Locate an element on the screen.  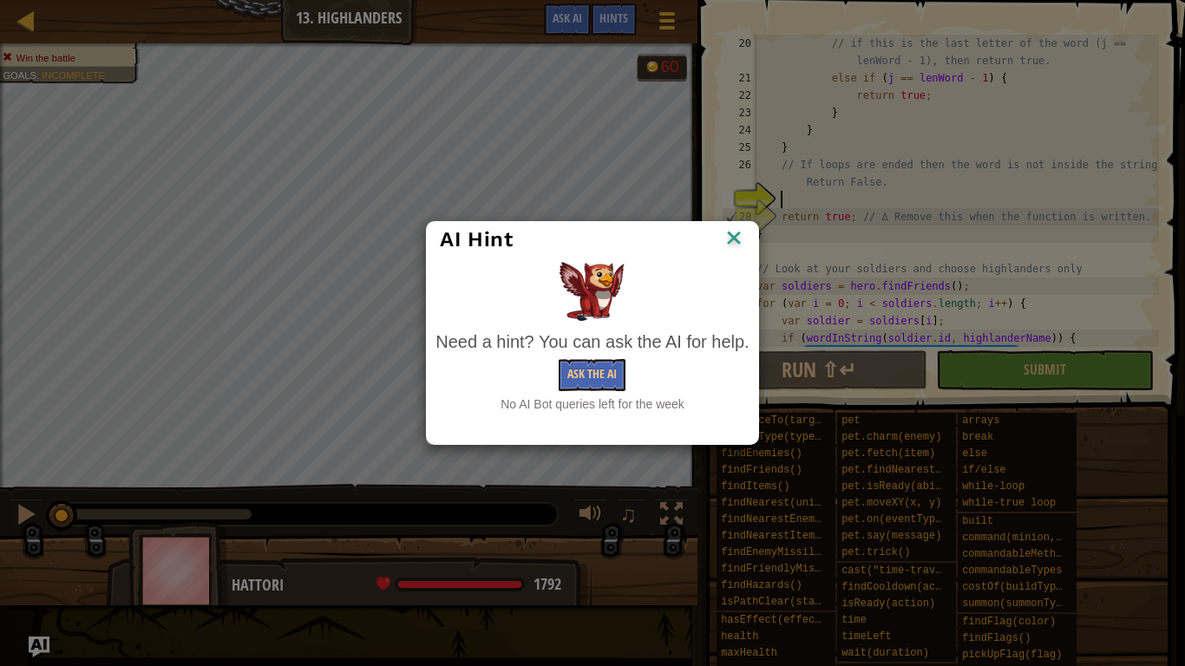
button: Ask the AI is located at coordinates (591, 375).